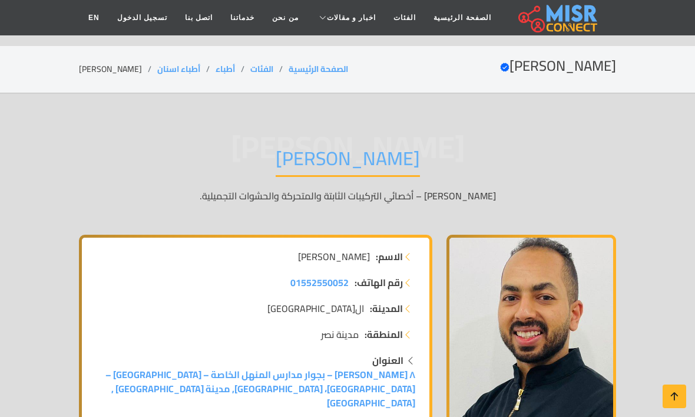 Image resolution: width=695 pixels, height=417 pixels. Describe the element at coordinates (379, 282) in the screenshot. I see `strong: رقم الهاتف:` at that location.